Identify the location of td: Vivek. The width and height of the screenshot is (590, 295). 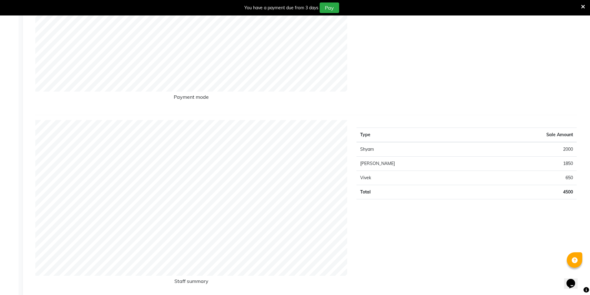
(417, 178).